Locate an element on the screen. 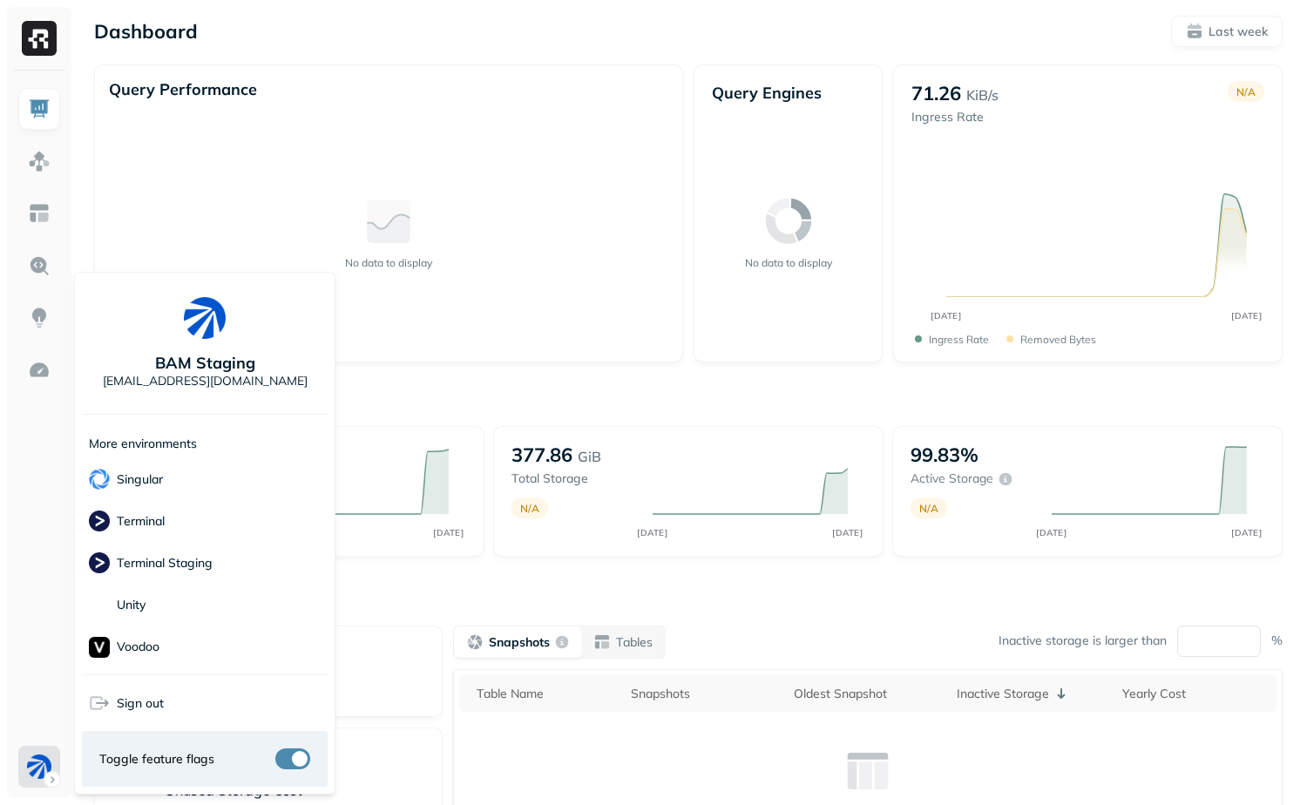  span: Sign out is located at coordinates (140, 703).